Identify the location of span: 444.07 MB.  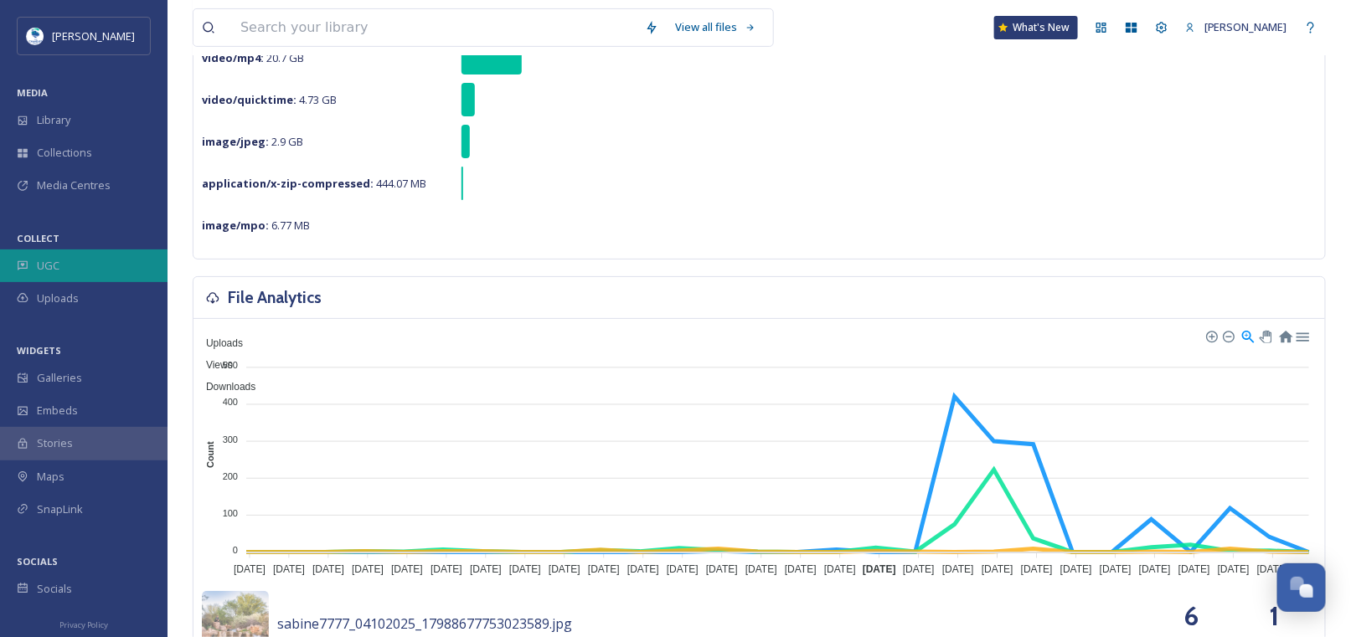
(314, 183).